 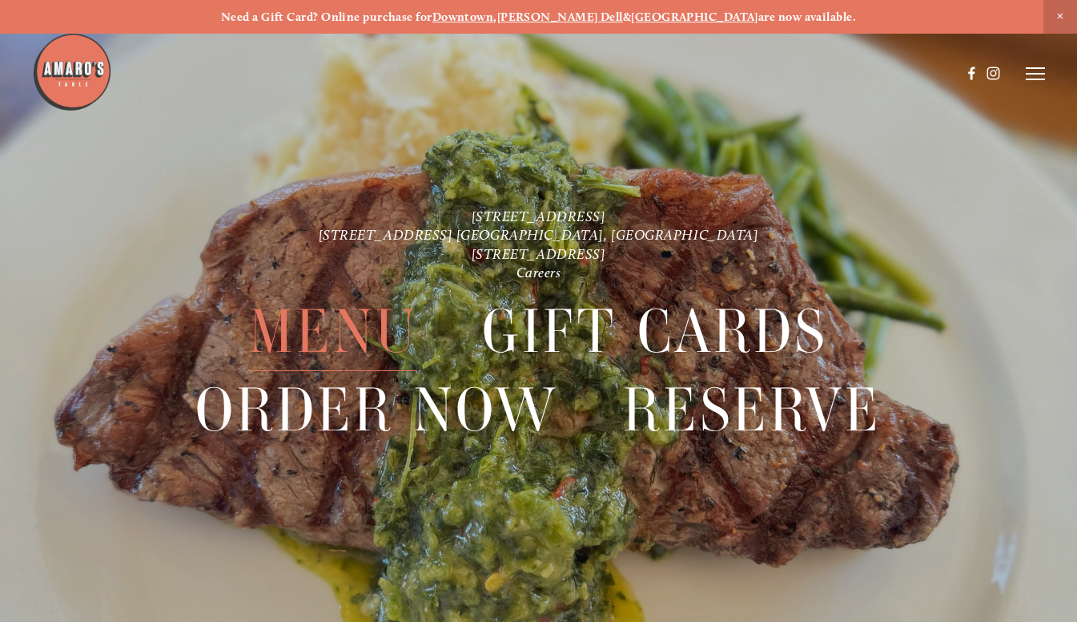 What do you see at coordinates (655, 331) in the screenshot?
I see `a: Gift Cards` at bounding box center [655, 331].